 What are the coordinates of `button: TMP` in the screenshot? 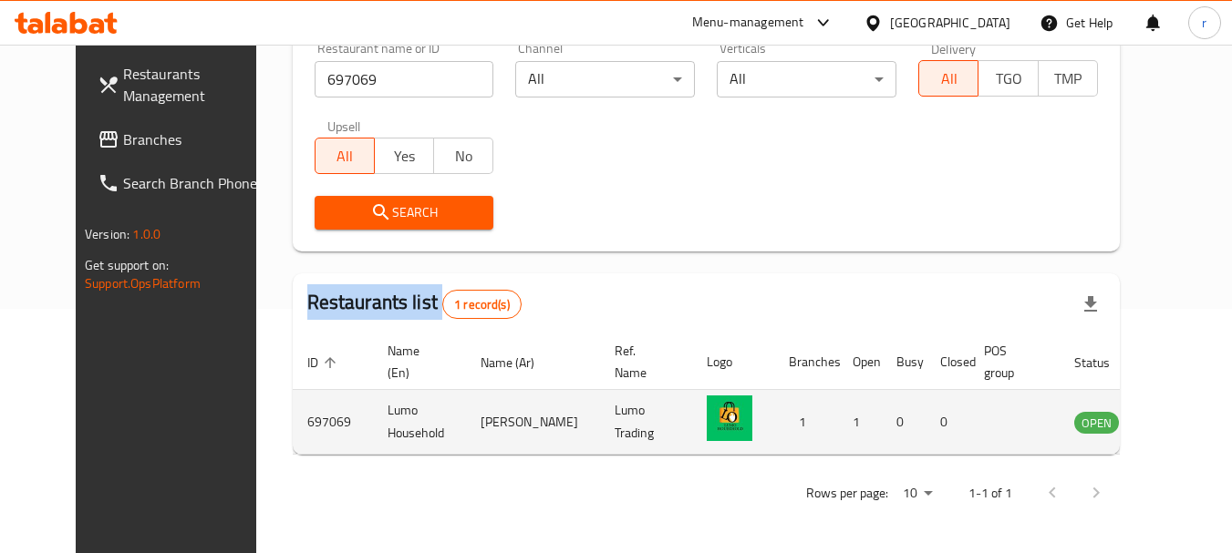 It's located at (1068, 78).